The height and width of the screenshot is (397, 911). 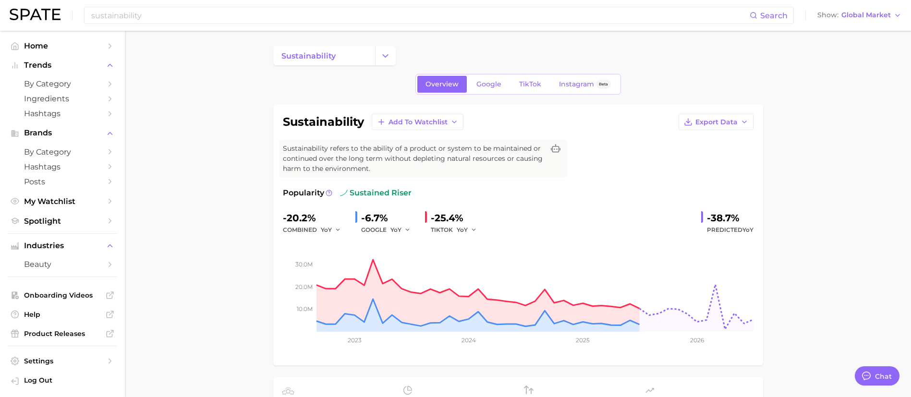 I want to click on tspan: 2026, so click(x=697, y=340).